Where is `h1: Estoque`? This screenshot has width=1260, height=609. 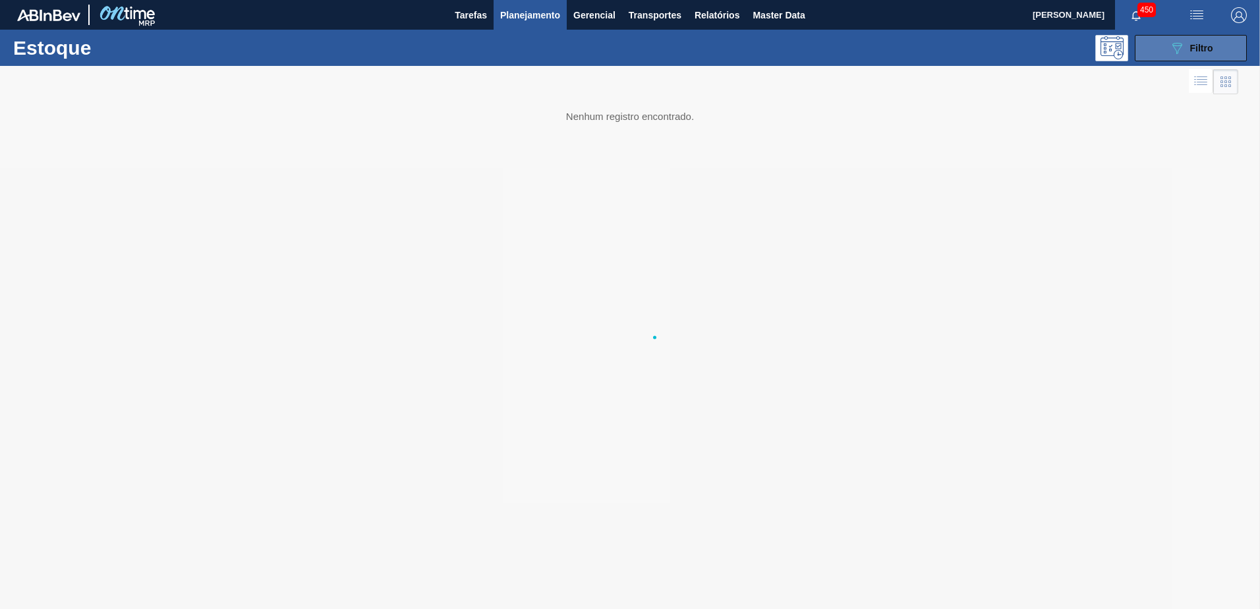 h1: Estoque is located at coordinates (111, 47).